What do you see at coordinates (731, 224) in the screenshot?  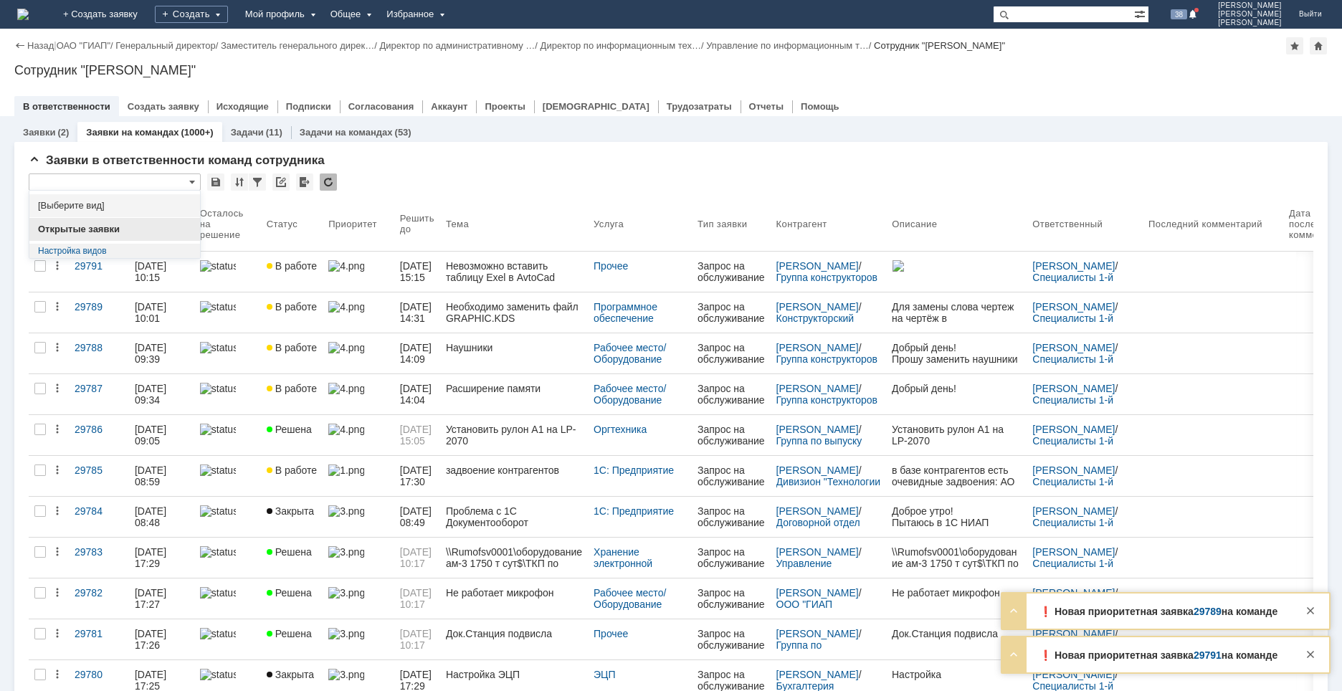 I see `th: Тип заявки` at bounding box center [731, 224].